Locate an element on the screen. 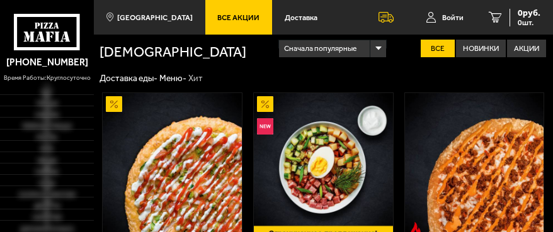  img: Новинка is located at coordinates (265, 127).